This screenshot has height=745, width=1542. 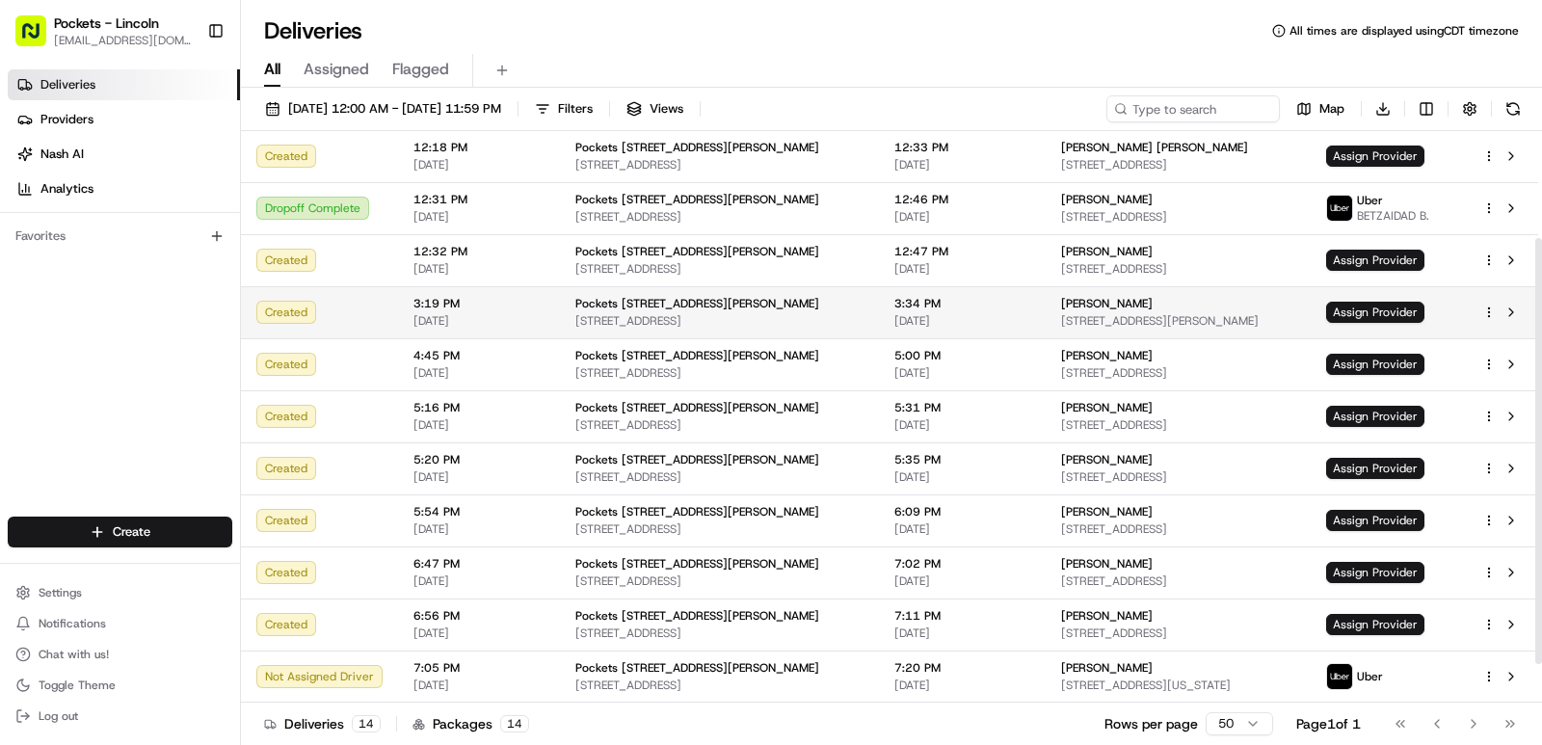 I want to click on span: Chat with us!, so click(x=73, y=655).